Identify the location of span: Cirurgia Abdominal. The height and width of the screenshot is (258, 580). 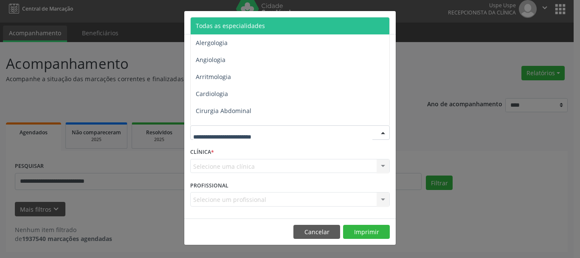
(223, 110).